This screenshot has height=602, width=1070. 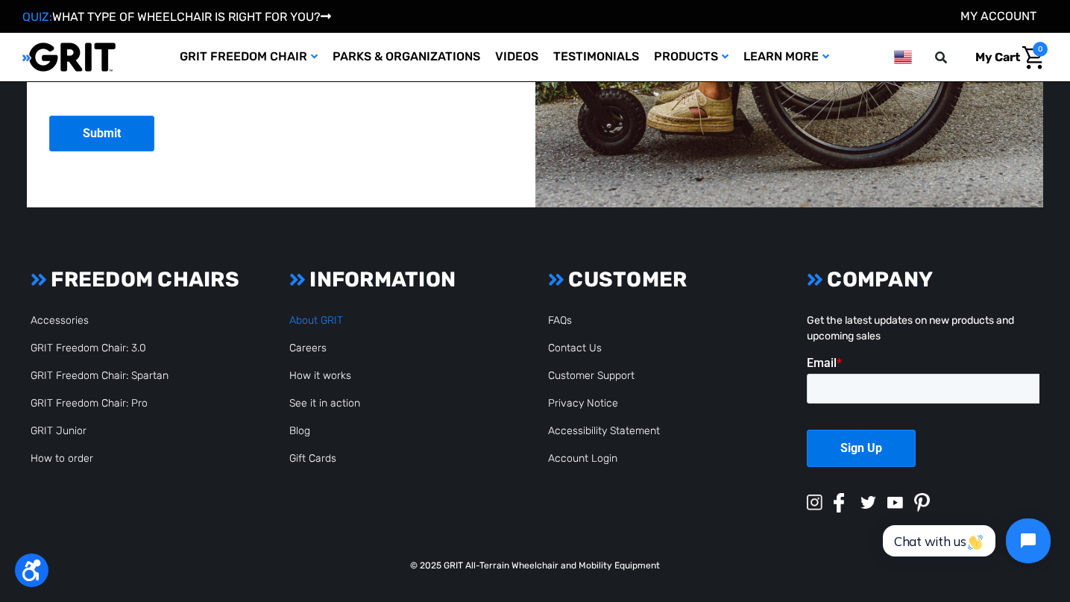 I want to click on a: Cart with 0 items, so click(x=1006, y=57).